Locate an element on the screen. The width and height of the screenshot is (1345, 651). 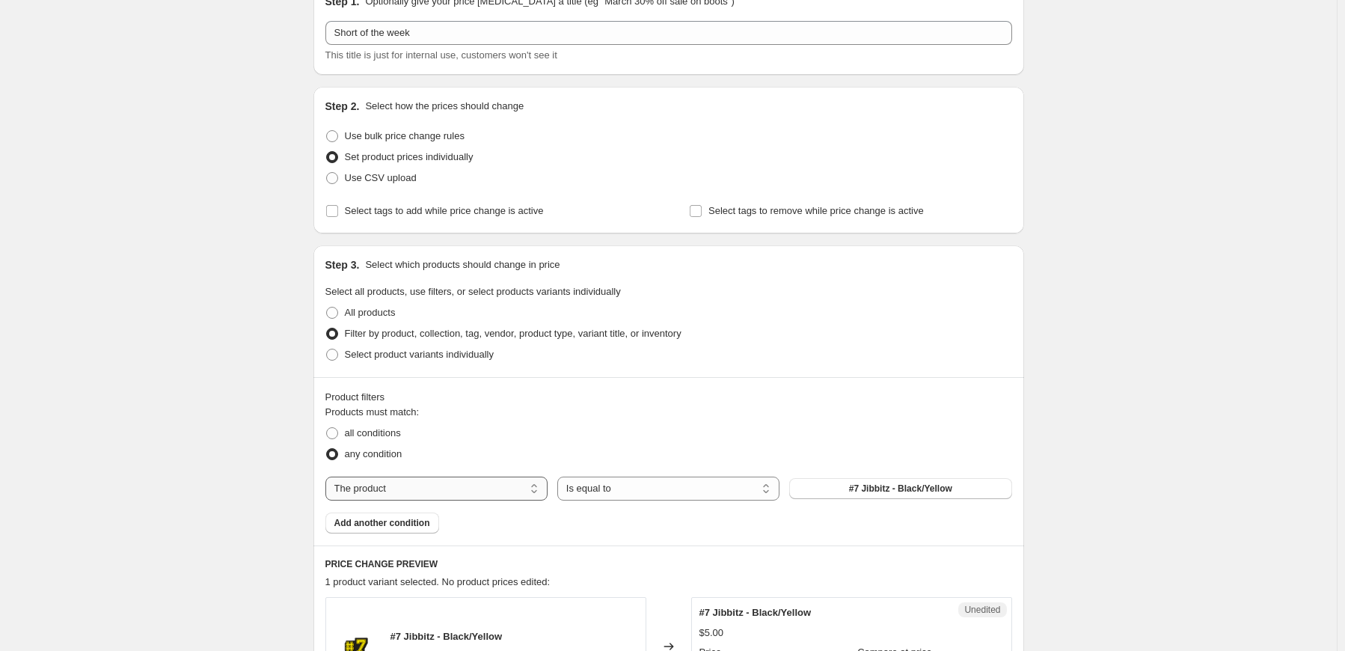
span: This title is just for internal use, customers won't see it is located at coordinates (441, 55).